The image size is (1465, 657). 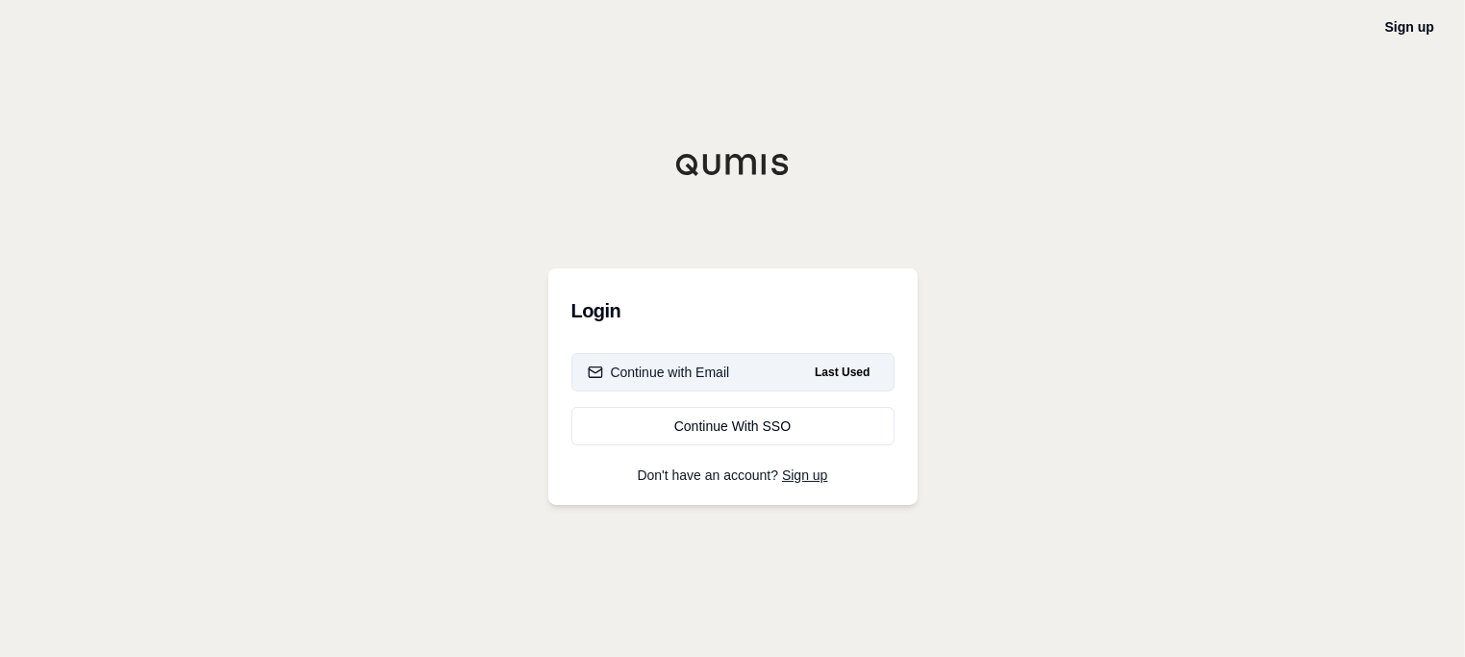 What do you see at coordinates (733, 475) in the screenshot?
I see `p: Don't have an account?` at bounding box center [733, 475].